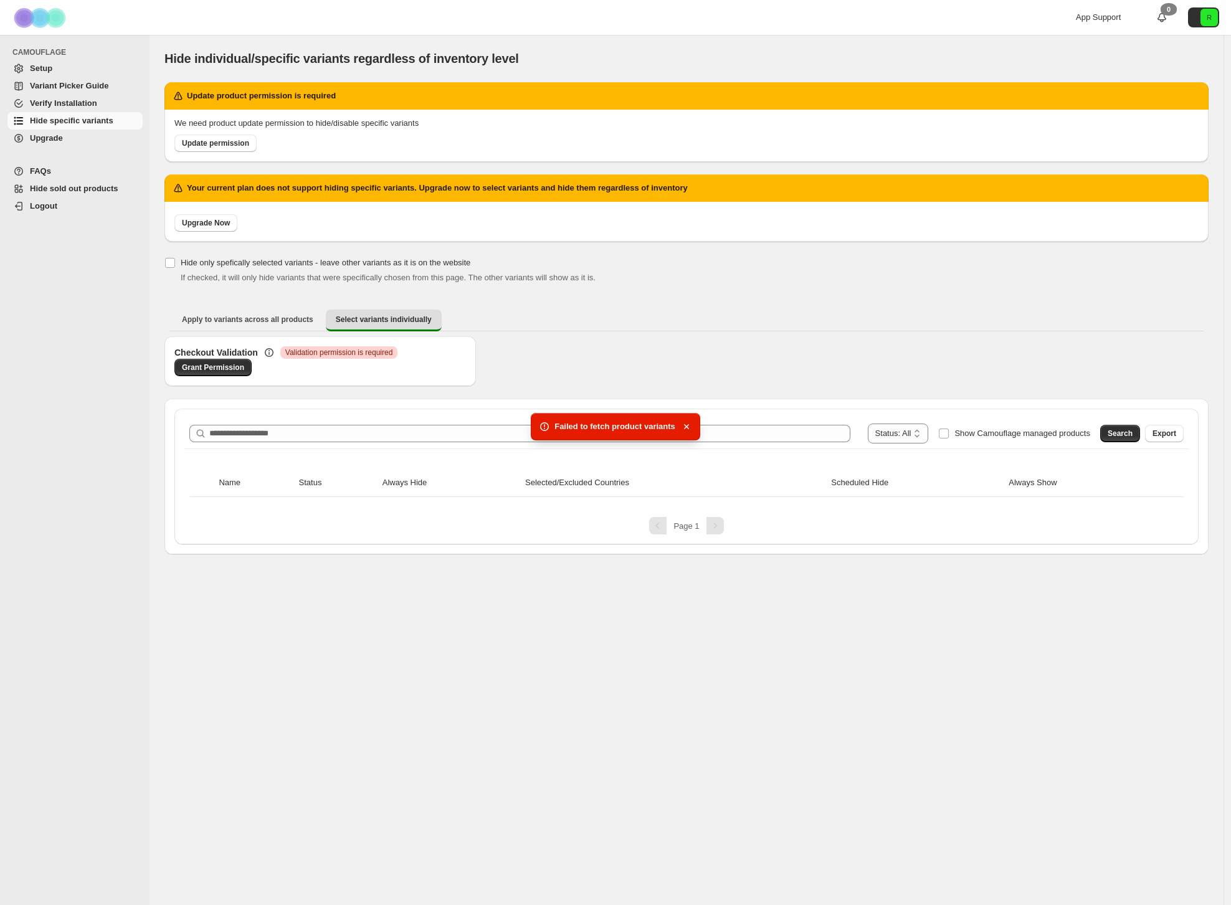  What do you see at coordinates (297, 123) in the screenshot?
I see `span: We need product update permission to hide/disable specific variants` at bounding box center [297, 123].